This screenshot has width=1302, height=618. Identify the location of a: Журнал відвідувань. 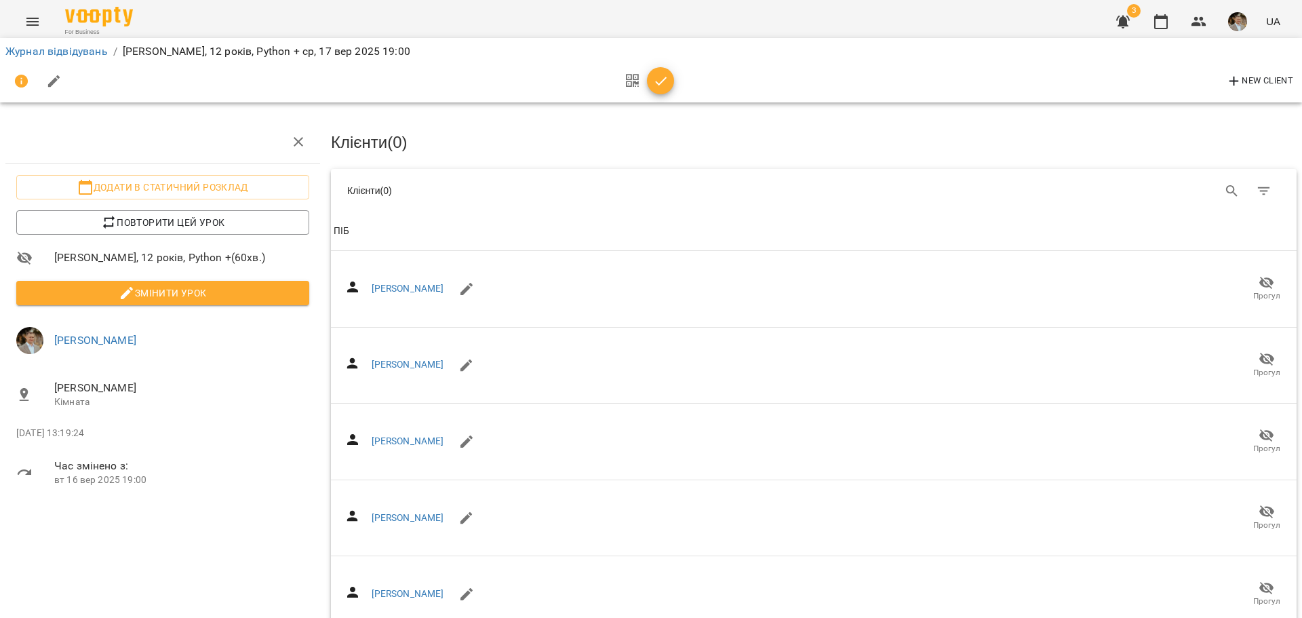
(56, 51).